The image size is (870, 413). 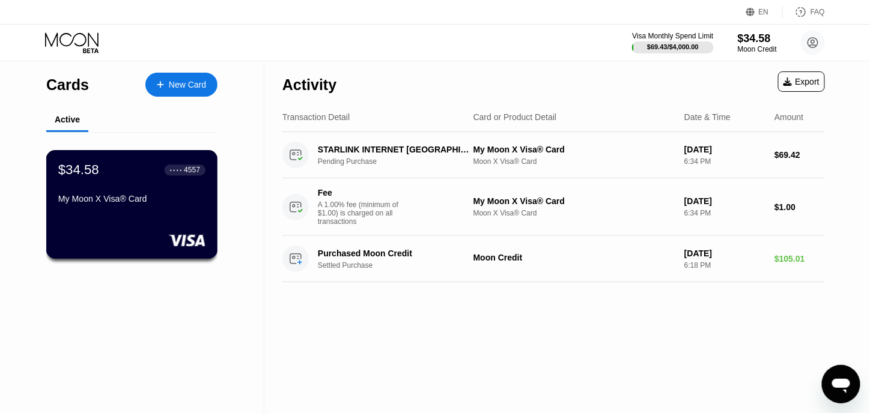 I want to click on div: $69.42, so click(x=800, y=155).